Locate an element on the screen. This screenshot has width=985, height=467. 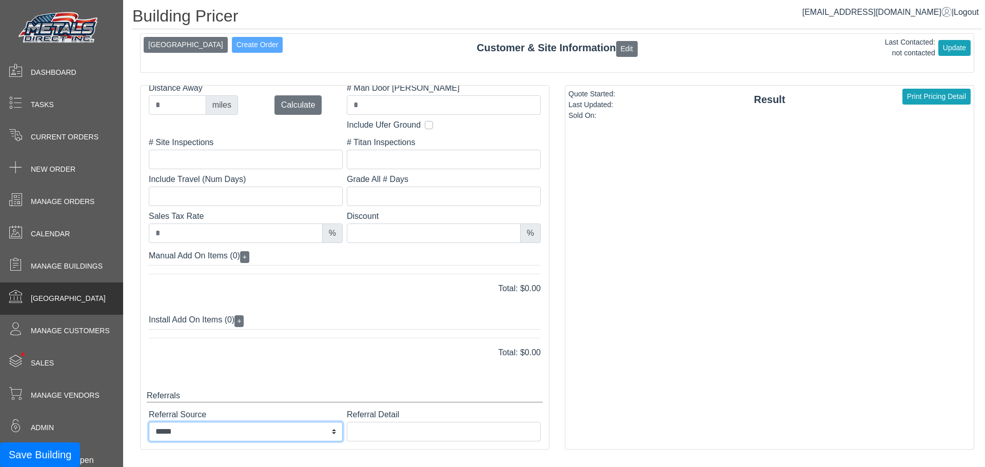
button: Create Order is located at coordinates (257, 45).